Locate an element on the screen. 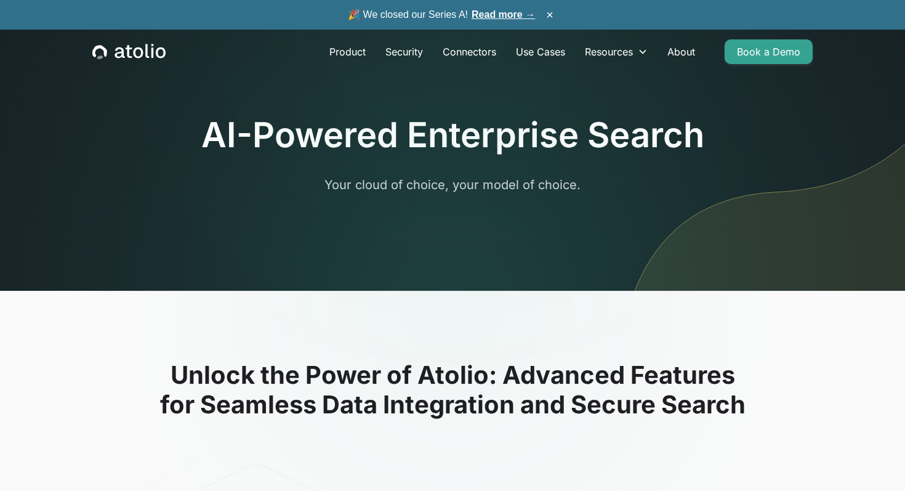 The width and height of the screenshot is (905, 491). p: Your cloud of choice, your model of choice. is located at coordinates (453, 185).